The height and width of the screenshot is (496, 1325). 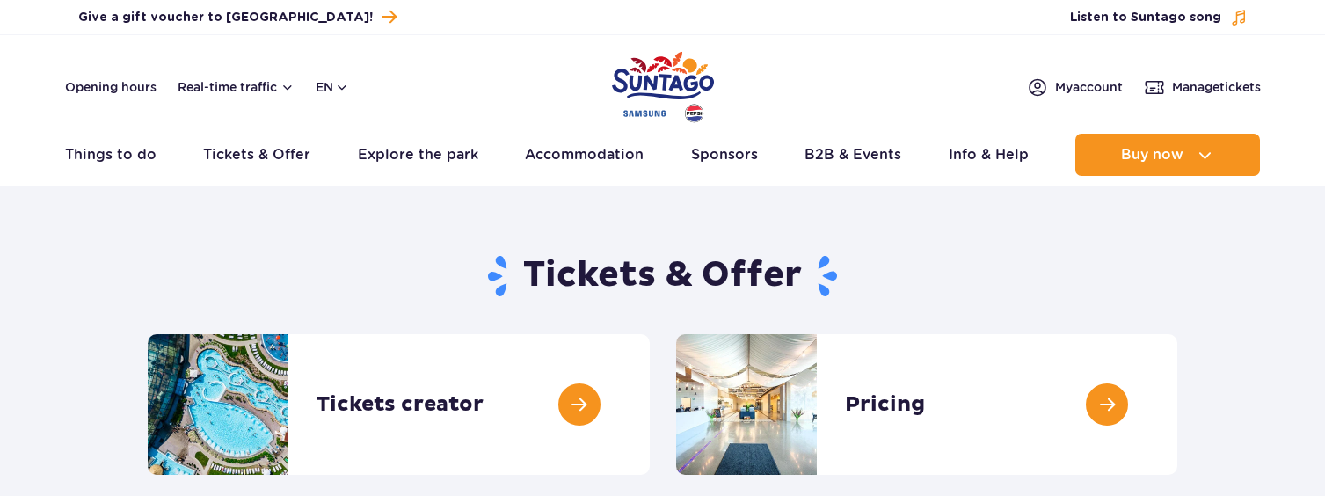 I want to click on a: B2B & Events, so click(x=853, y=155).